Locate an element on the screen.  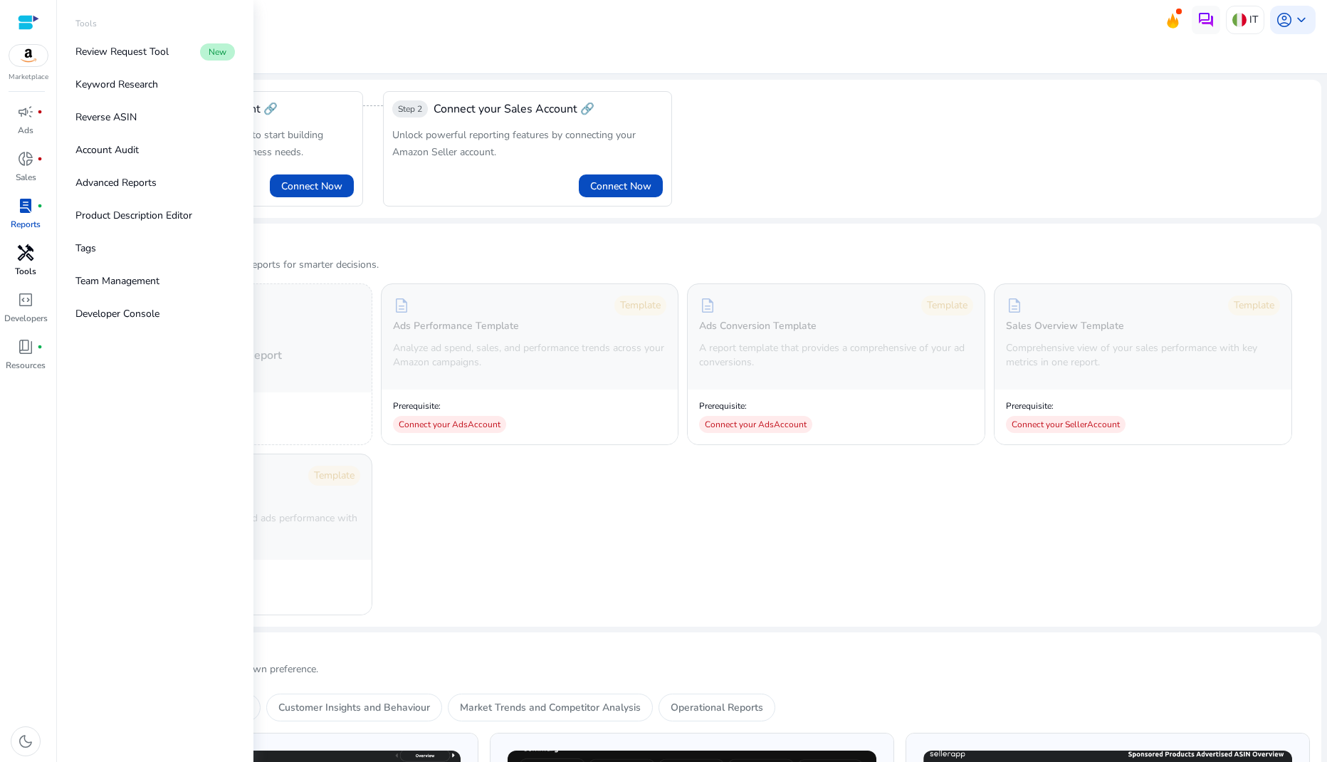
p: IT is located at coordinates (1253, 19).